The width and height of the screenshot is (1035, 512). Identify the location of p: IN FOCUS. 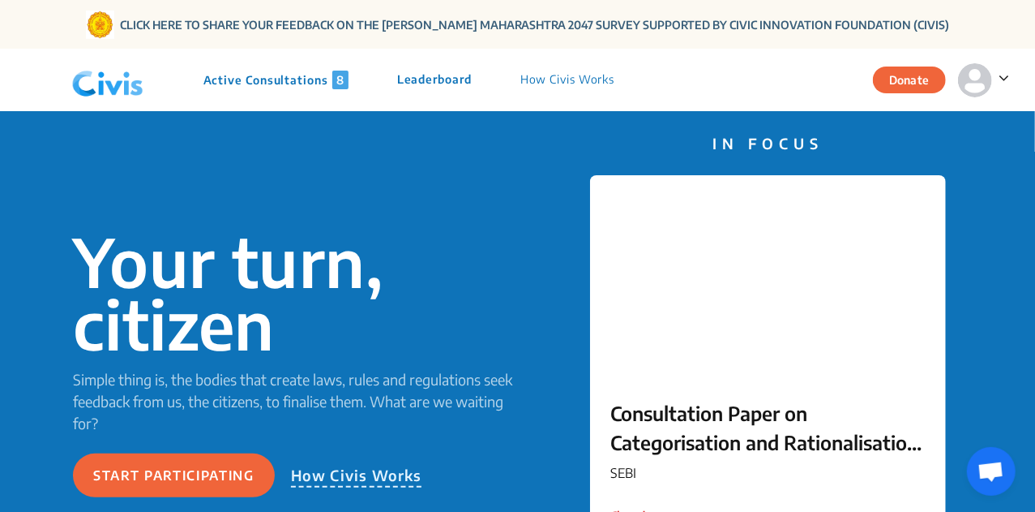
(768, 143).